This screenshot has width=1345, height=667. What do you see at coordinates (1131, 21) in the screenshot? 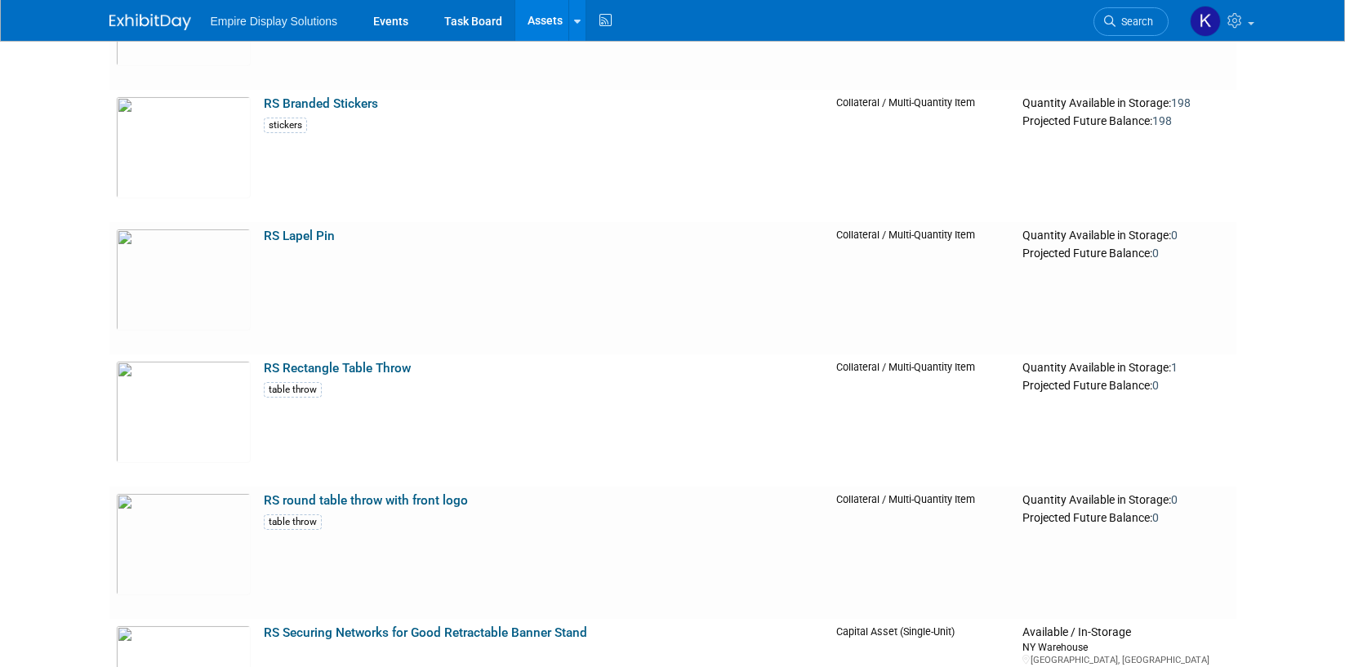
I see `a: Search` at bounding box center [1131, 21].